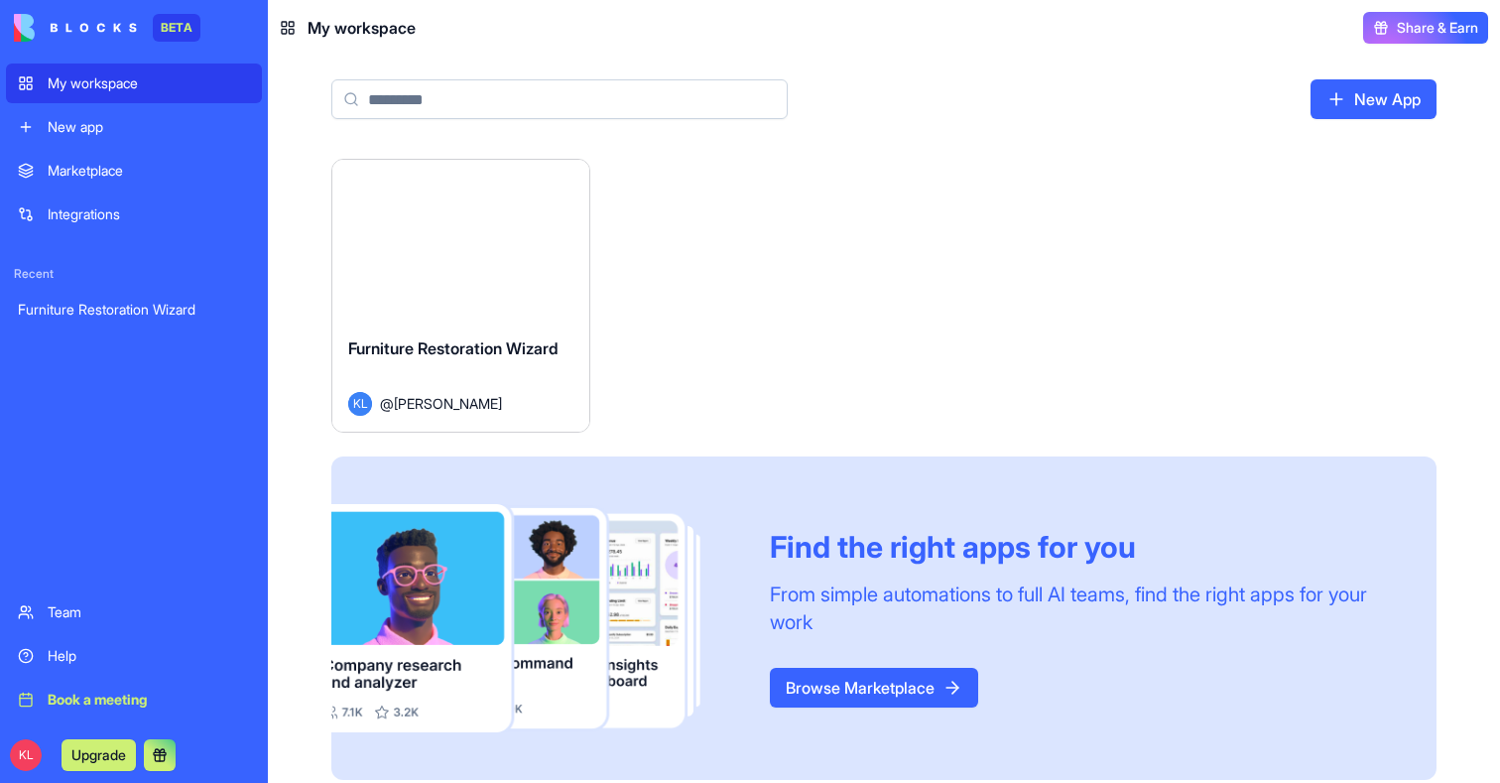  What do you see at coordinates (134, 127) in the screenshot?
I see `a: New app` at bounding box center [134, 127].